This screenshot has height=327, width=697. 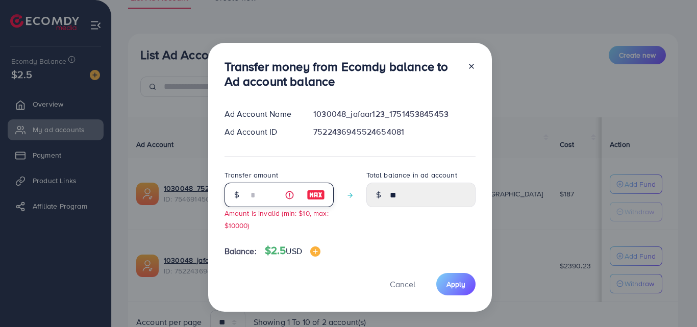 I want to click on div: 1030048_jafaar123_1751453845453, so click(x=394, y=114).